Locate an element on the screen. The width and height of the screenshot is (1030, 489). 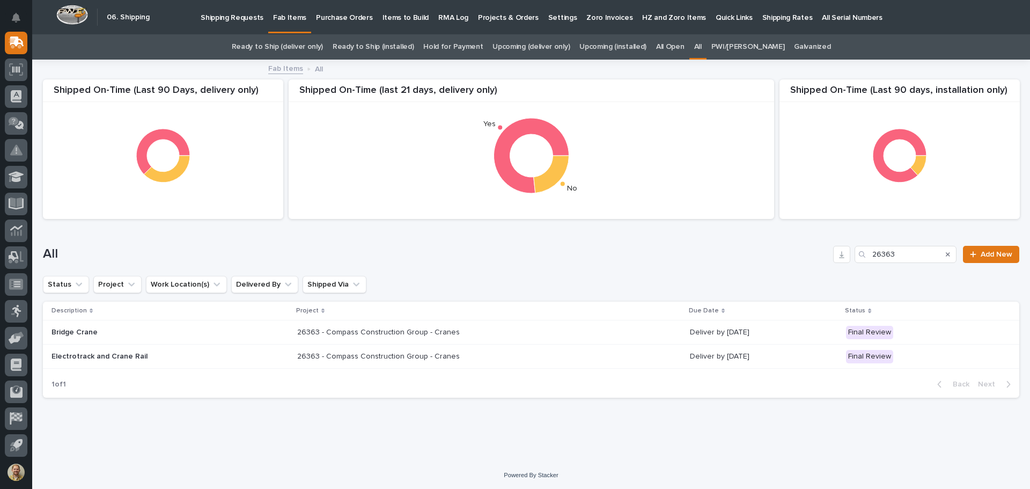
span: Back is located at coordinates (957, 384).